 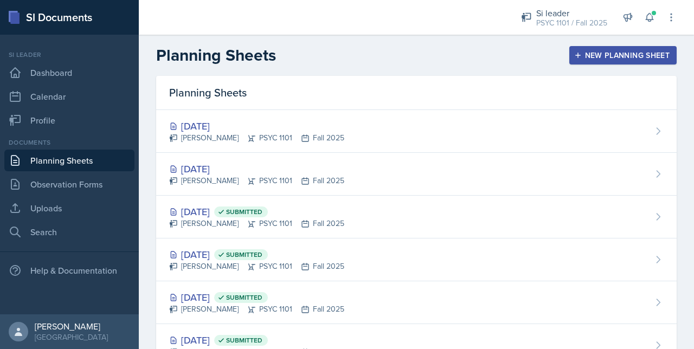 What do you see at coordinates (216, 55) in the screenshot?
I see `h2: Planning Sheets` at bounding box center [216, 55].